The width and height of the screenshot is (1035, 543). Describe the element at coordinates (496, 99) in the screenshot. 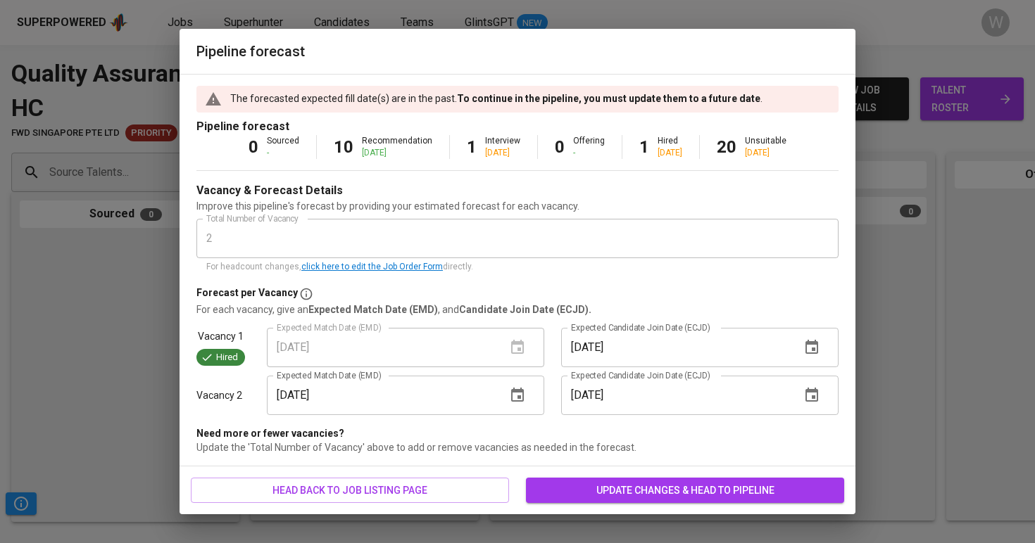

I see `p: The forecasted expected fill date(s) are in the past. .` at that location.